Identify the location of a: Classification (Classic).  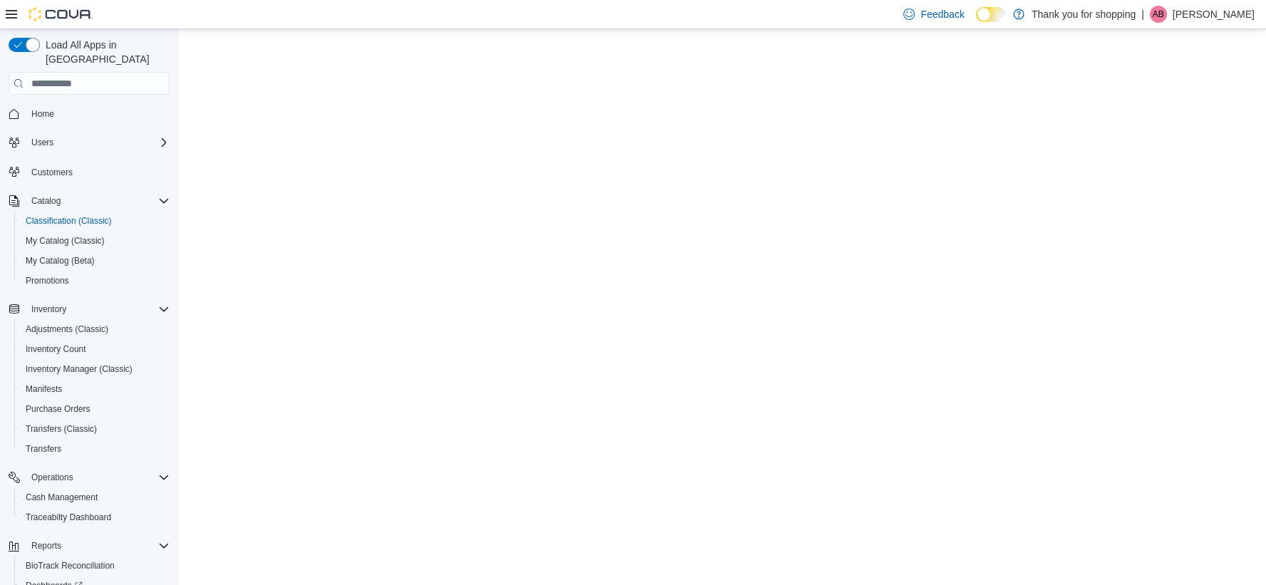
(68, 221).